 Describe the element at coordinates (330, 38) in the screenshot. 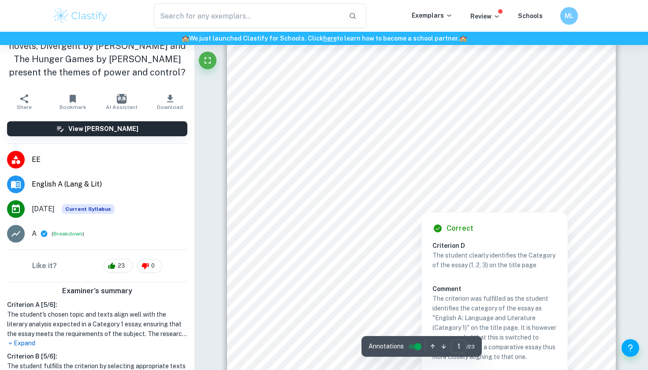

I see `a: here` at that location.